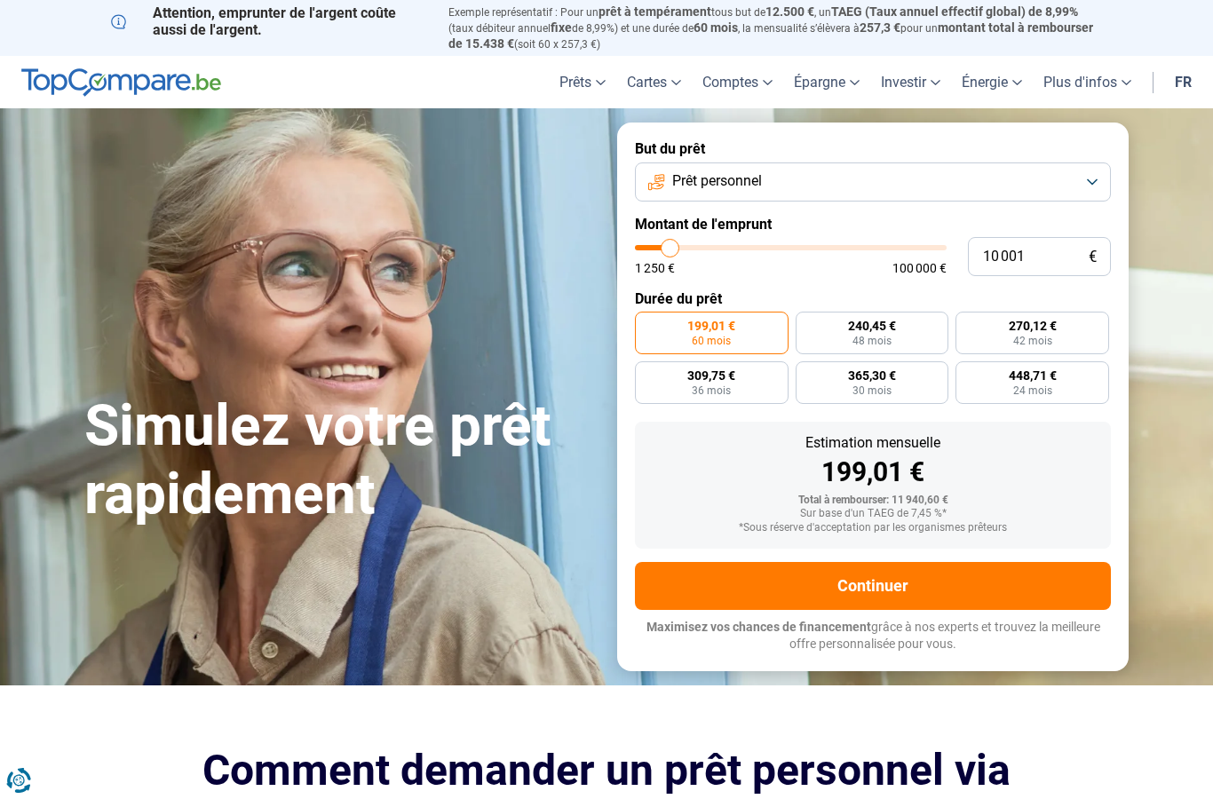 The height and width of the screenshot is (799, 1213). Describe the element at coordinates (737, 82) in the screenshot. I see `a: Comptes` at that location.